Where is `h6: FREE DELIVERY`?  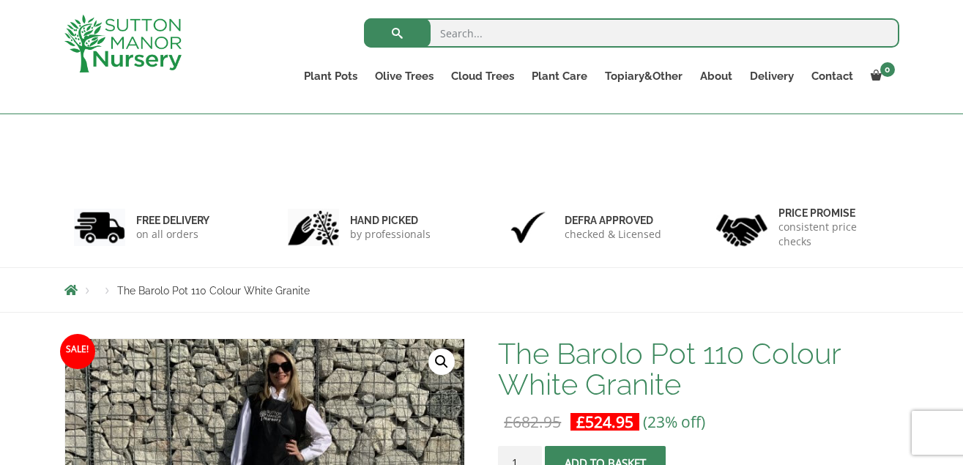
h6: FREE DELIVERY is located at coordinates (173, 220).